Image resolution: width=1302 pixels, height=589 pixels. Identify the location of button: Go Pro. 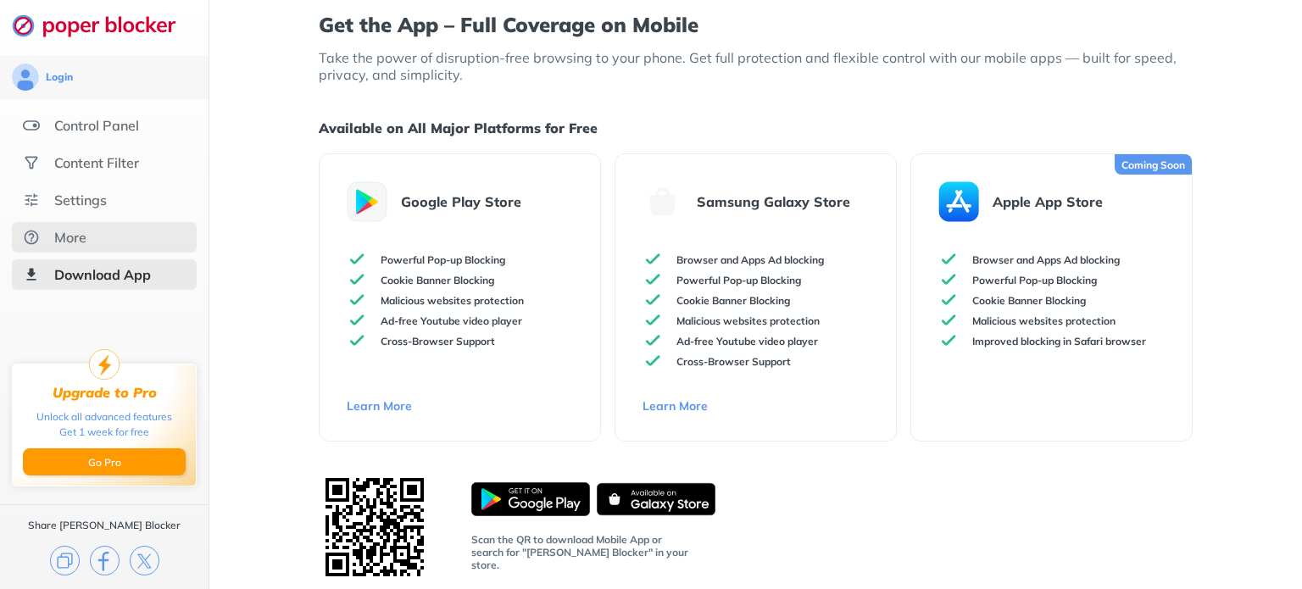
(104, 462).